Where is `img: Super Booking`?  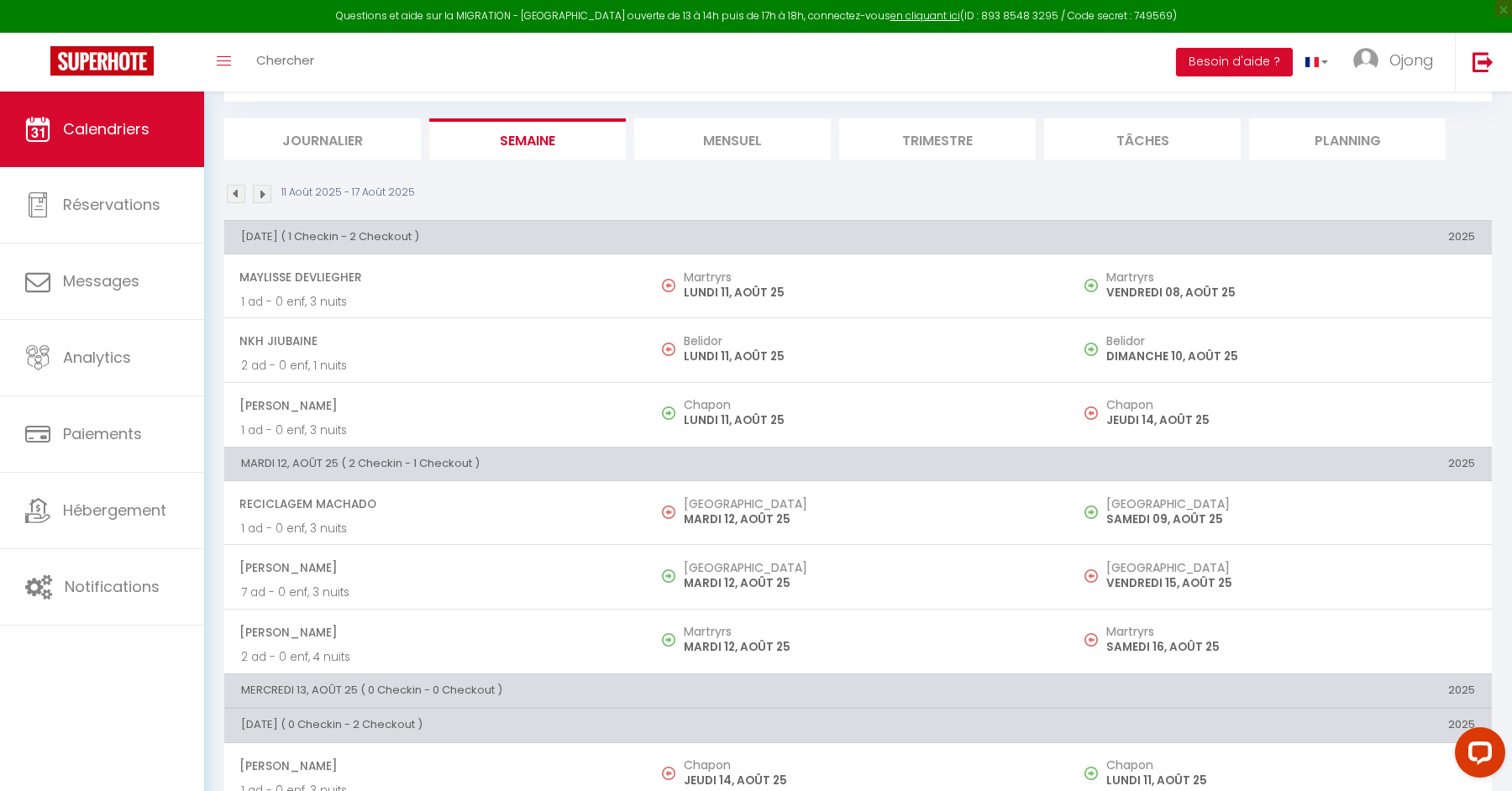
img: Super Booking is located at coordinates (102, 61).